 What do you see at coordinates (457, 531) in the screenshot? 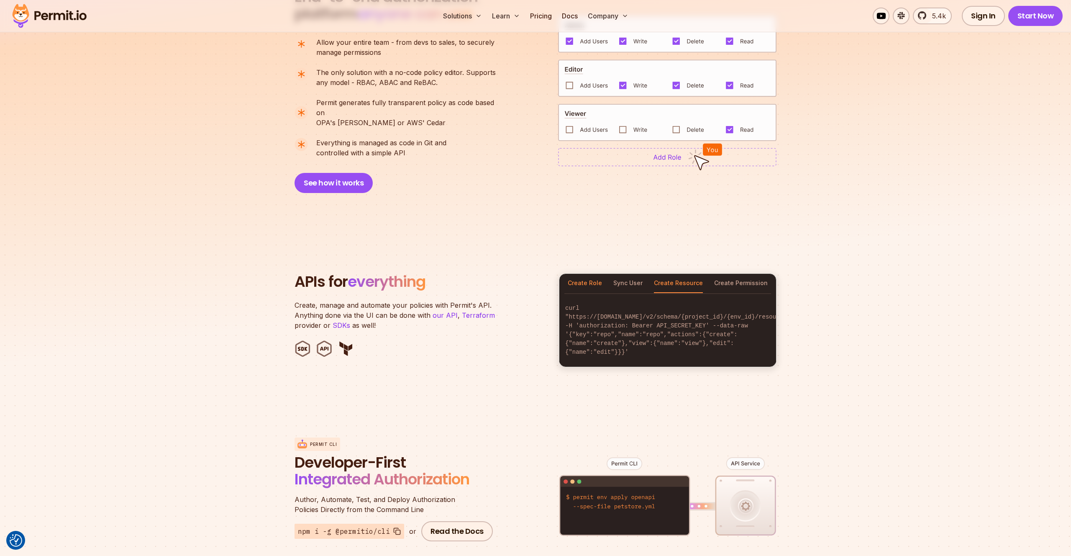
I see `a: Read the Docs` at bounding box center [457, 531].